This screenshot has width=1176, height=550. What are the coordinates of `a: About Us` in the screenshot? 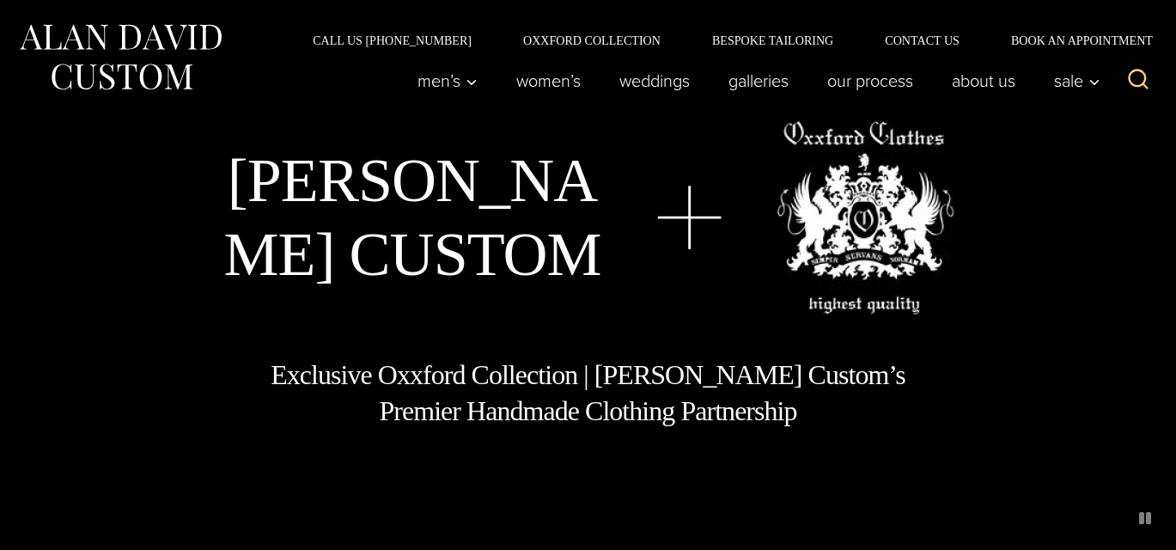 It's located at (984, 81).